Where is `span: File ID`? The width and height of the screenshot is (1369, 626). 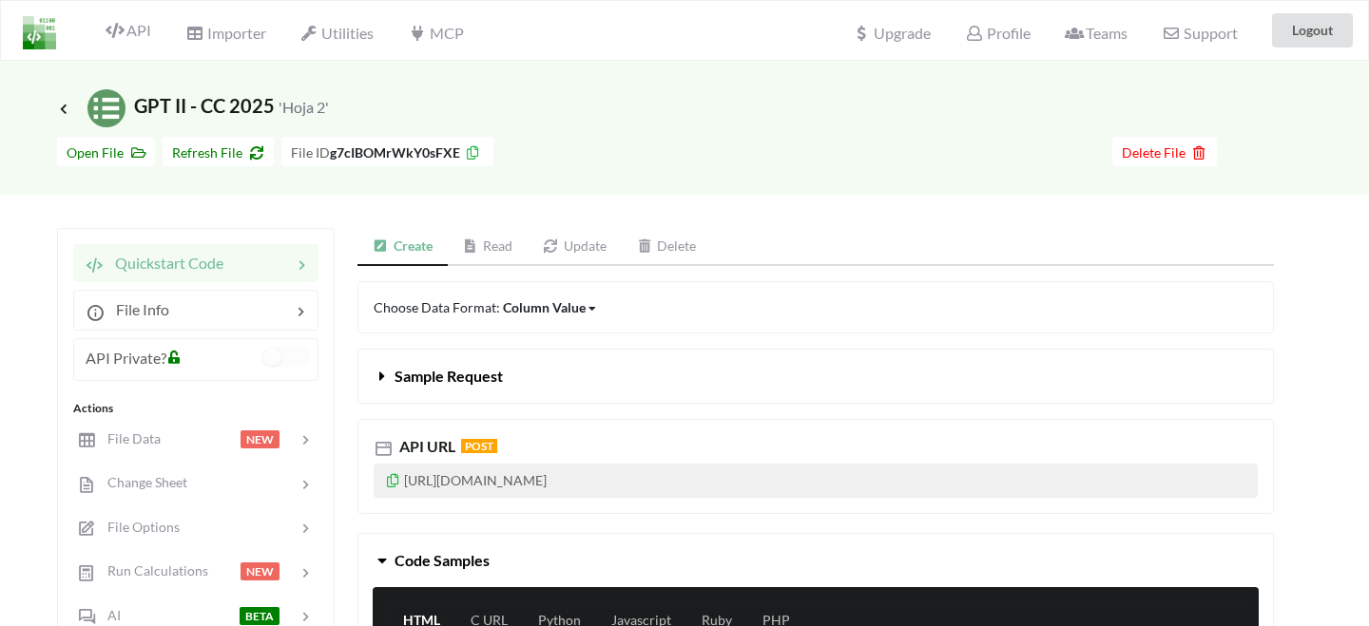 span: File ID is located at coordinates (310, 152).